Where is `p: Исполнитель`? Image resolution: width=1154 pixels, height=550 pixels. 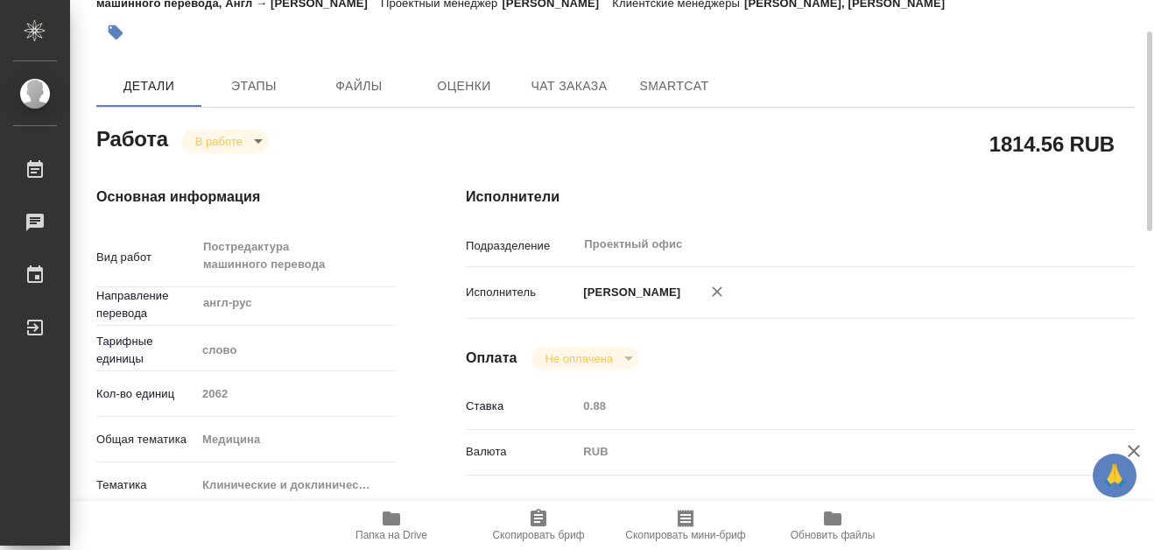 p: Исполнитель is located at coordinates (521, 292).